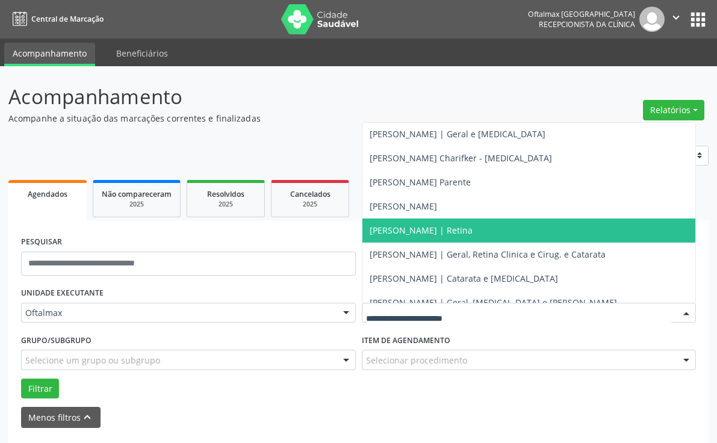  Describe the element at coordinates (253, 118) in the screenshot. I see `p: Acompanhe a situação das marcações correntes e finalizadas` at that location.